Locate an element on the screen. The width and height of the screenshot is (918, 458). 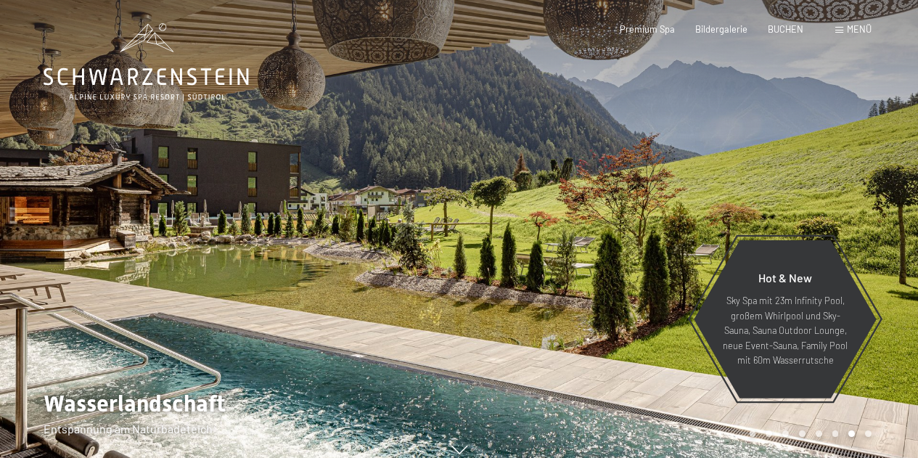
div: Carousel Page 6 is located at coordinates (835, 433).